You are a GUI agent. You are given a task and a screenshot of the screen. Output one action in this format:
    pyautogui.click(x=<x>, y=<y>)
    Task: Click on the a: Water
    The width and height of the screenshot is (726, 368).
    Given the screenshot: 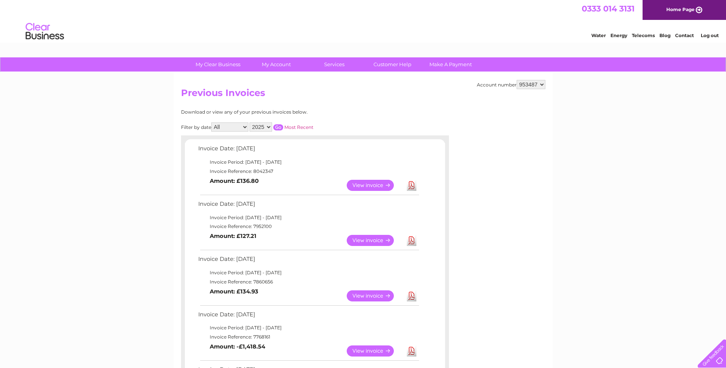 What is the action you would take?
    pyautogui.click(x=599, y=35)
    